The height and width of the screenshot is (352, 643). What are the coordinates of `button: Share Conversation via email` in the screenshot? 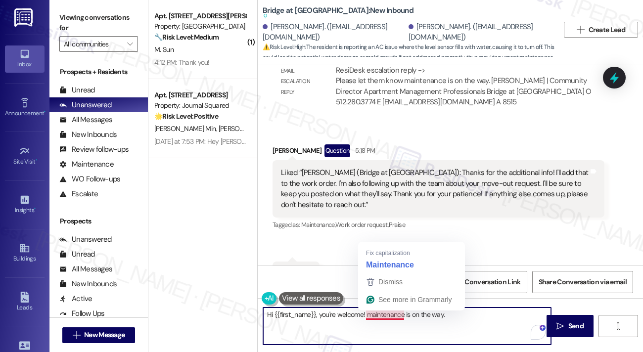 It's located at (582, 282).